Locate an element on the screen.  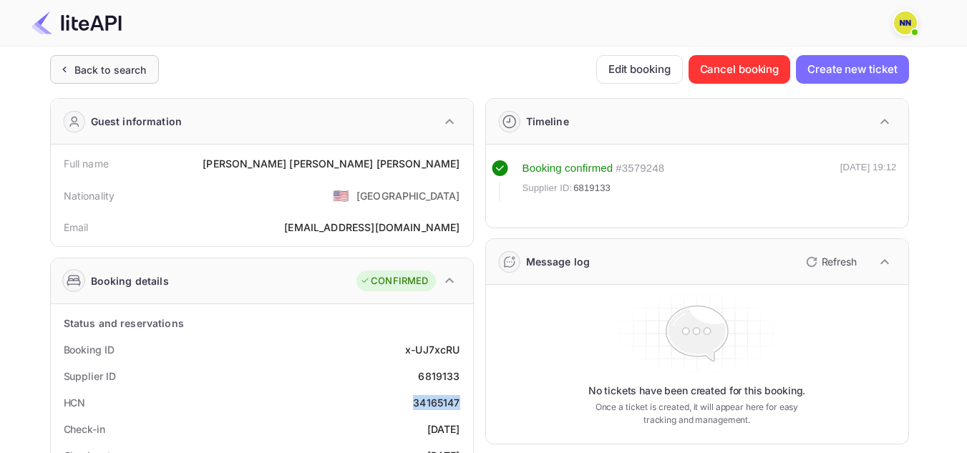
div: Nationality is located at coordinates (90, 195).